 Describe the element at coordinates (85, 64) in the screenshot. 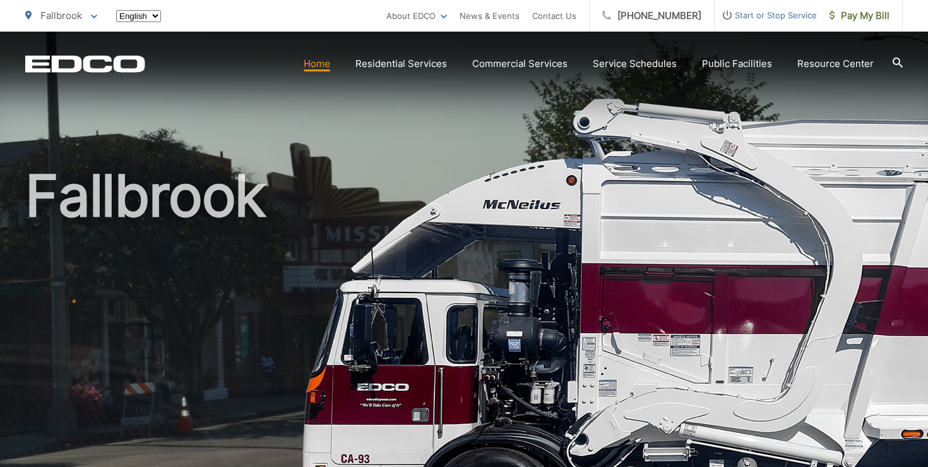

I see `a: EDCD logo. Return to the homepage.` at that location.